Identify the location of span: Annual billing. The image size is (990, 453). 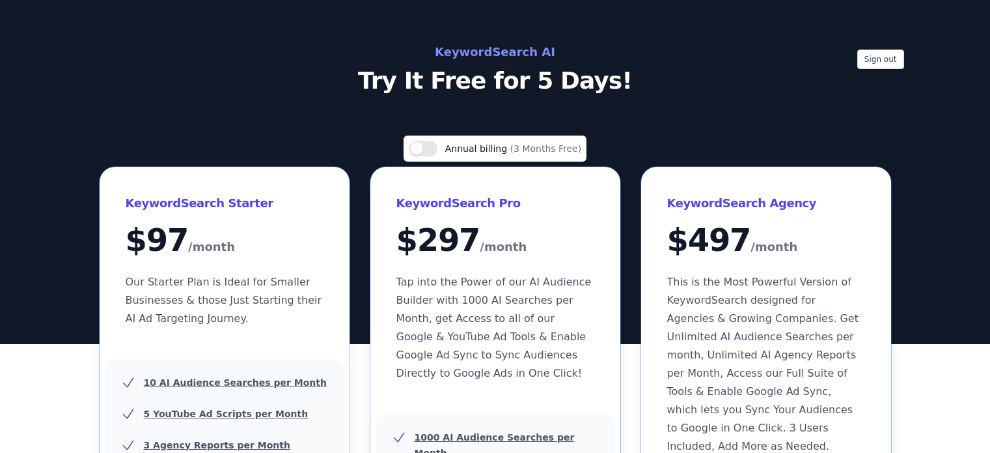
(478, 148).